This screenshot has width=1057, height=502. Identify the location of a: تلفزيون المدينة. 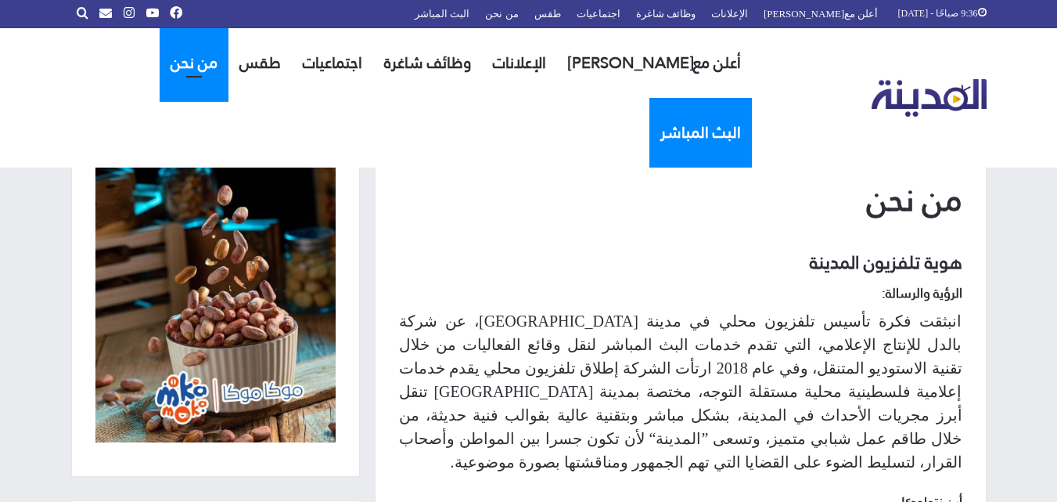
(929, 98).